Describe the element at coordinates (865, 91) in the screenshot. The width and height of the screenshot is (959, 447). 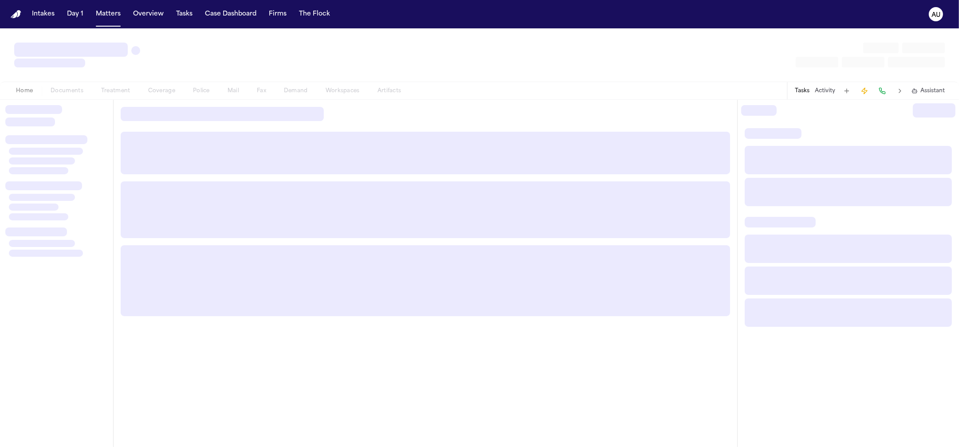
I see `button: Create Immediate Task` at that location.